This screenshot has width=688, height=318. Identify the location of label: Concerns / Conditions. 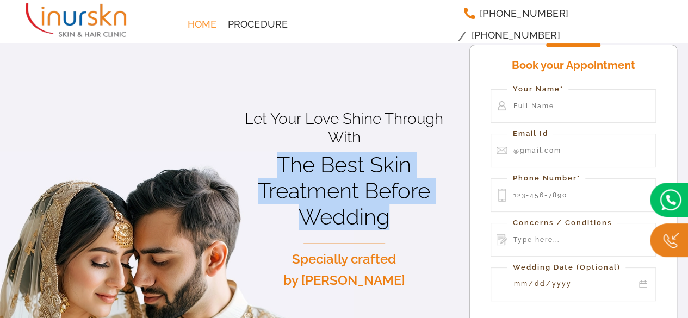
(562, 223).